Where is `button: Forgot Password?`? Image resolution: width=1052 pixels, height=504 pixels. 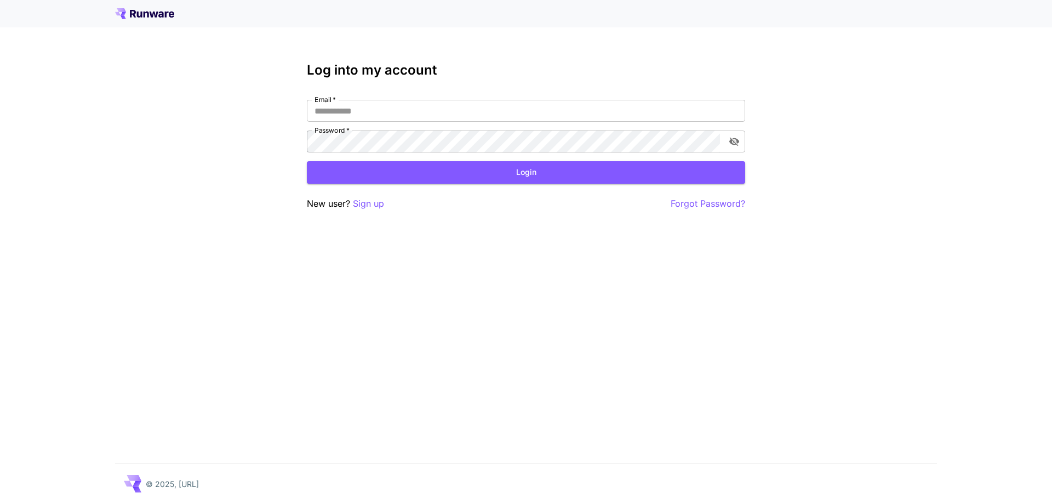 button: Forgot Password? is located at coordinates (708, 203).